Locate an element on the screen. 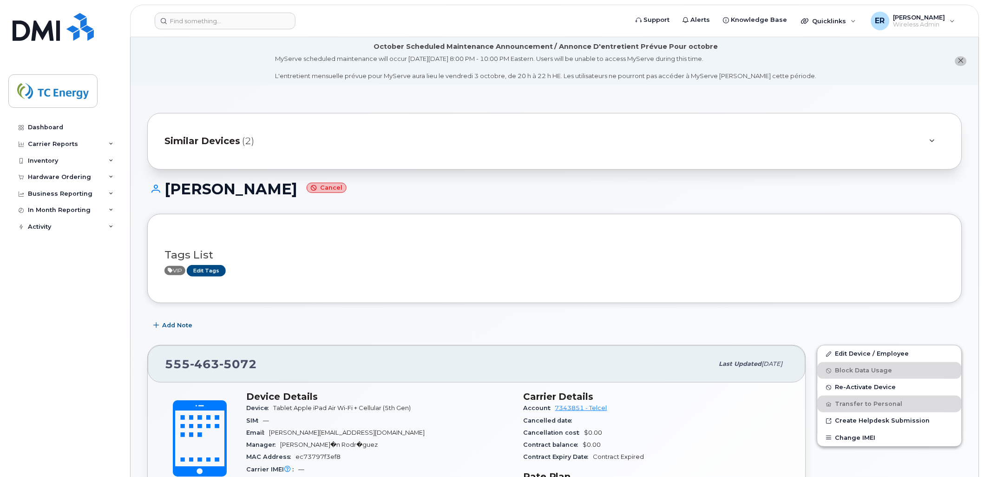 This screenshot has height=477, width=984. button: Change IMEI is located at coordinates (890, 438).